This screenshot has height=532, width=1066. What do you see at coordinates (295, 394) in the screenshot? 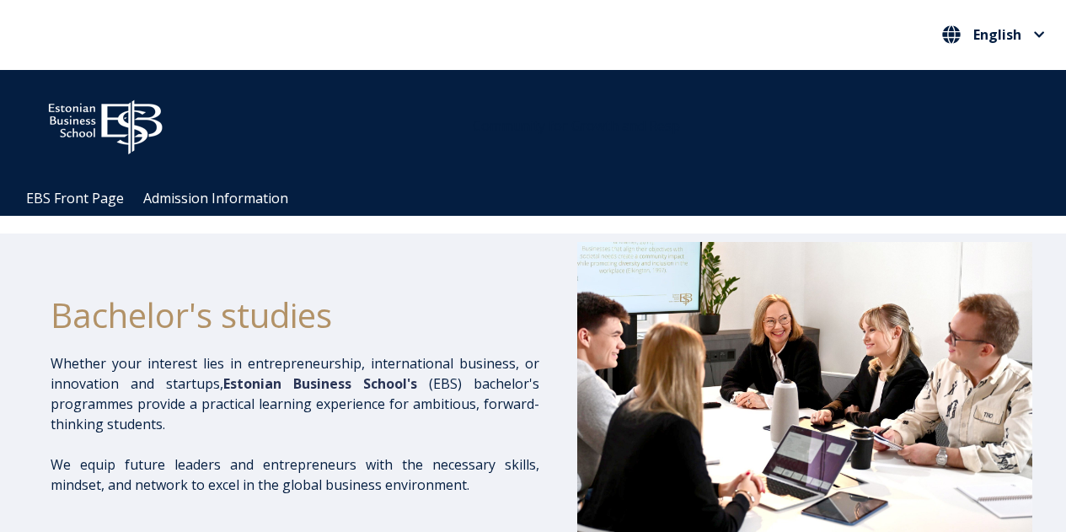
I see `p: Whether your interest lies in entrepreneurship, international business, or innovation and startup...` at bounding box center [295, 394].